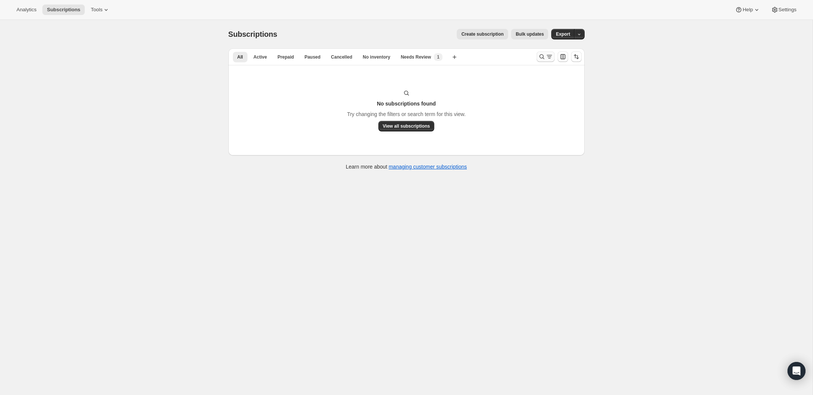 The height and width of the screenshot is (395, 813). What do you see at coordinates (546, 57) in the screenshot?
I see `button: Search and filter results` at bounding box center [546, 57].